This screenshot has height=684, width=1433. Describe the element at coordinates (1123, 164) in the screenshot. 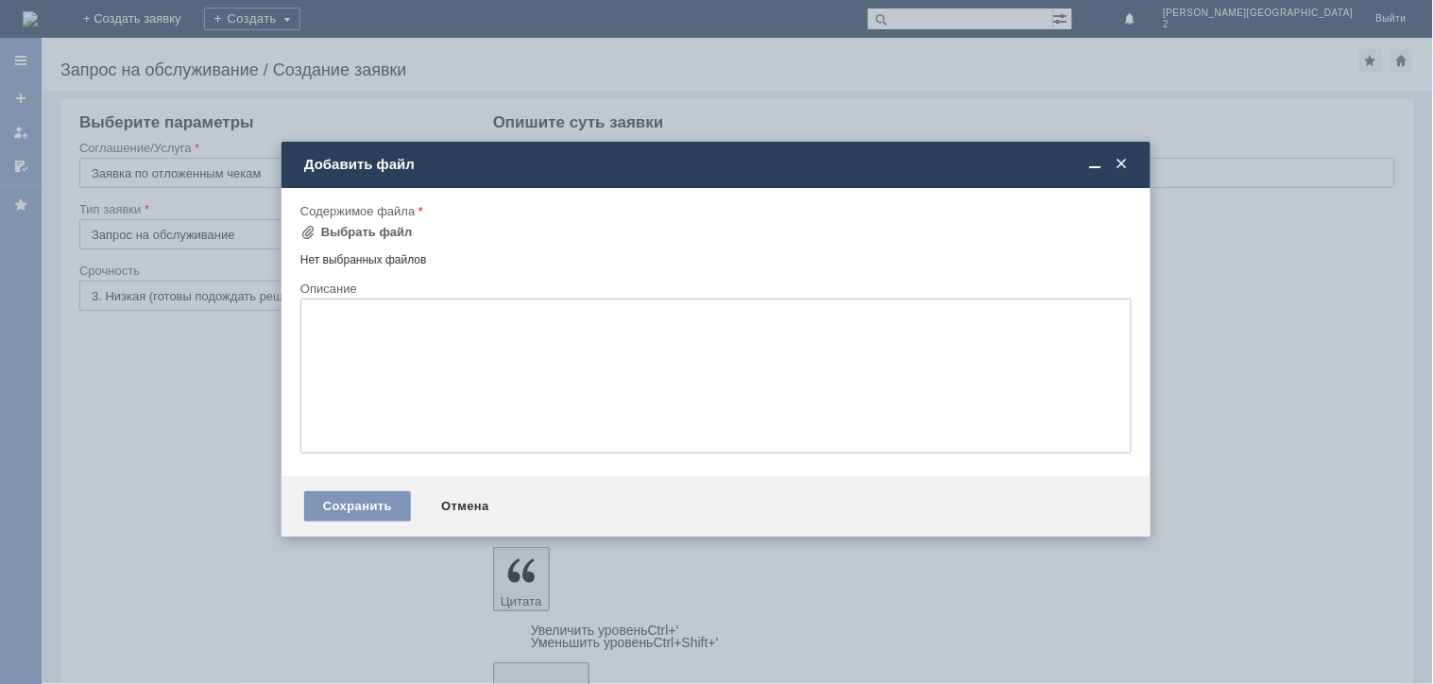

I see `span: Закрыть` at that location.